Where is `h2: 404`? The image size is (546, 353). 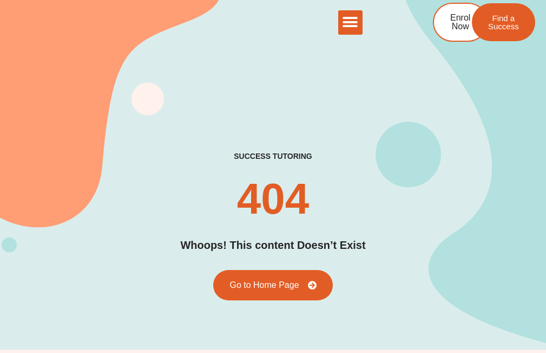 h2: 404 is located at coordinates (273, 199).